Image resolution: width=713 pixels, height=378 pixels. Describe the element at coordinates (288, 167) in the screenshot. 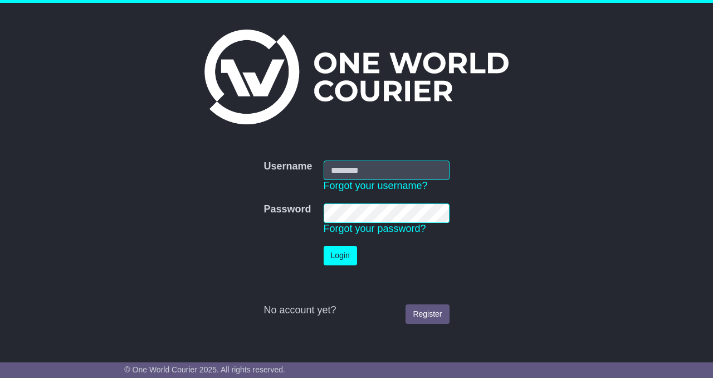

I see `label: Username` at that location.